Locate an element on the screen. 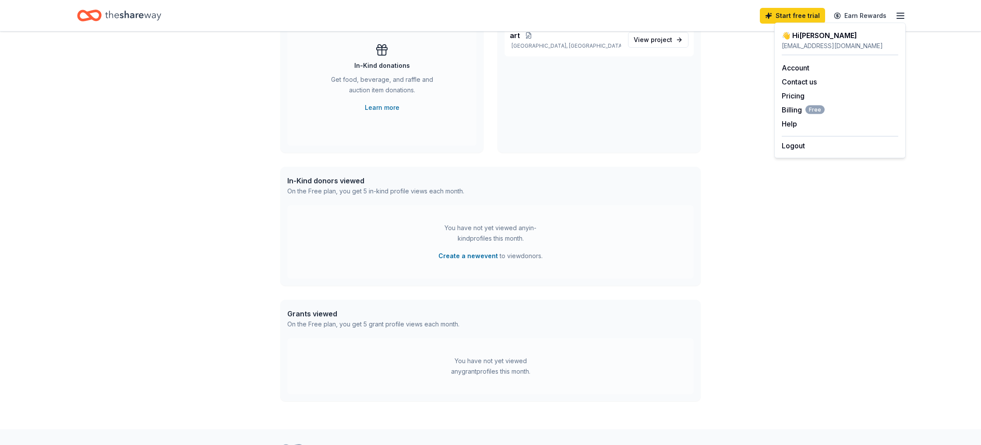 Image resolution: width=981 pixels, height=445 pixels. a: Learn more is located at coordinates (382, 108).